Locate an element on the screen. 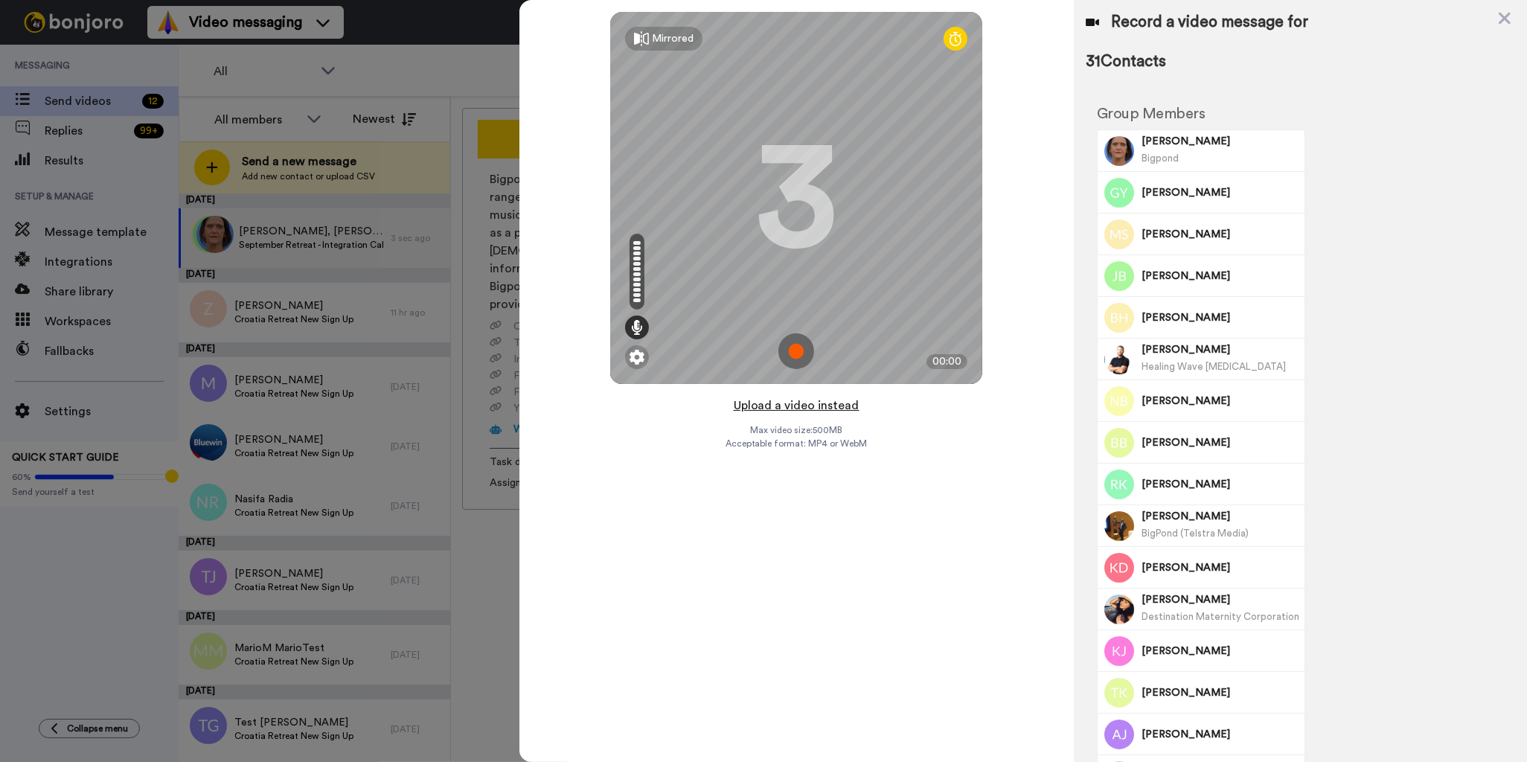 The width and height of the screenshot is (1527, 762). img: Image of Craig Lieschke is located at coordinates (1119, 359).